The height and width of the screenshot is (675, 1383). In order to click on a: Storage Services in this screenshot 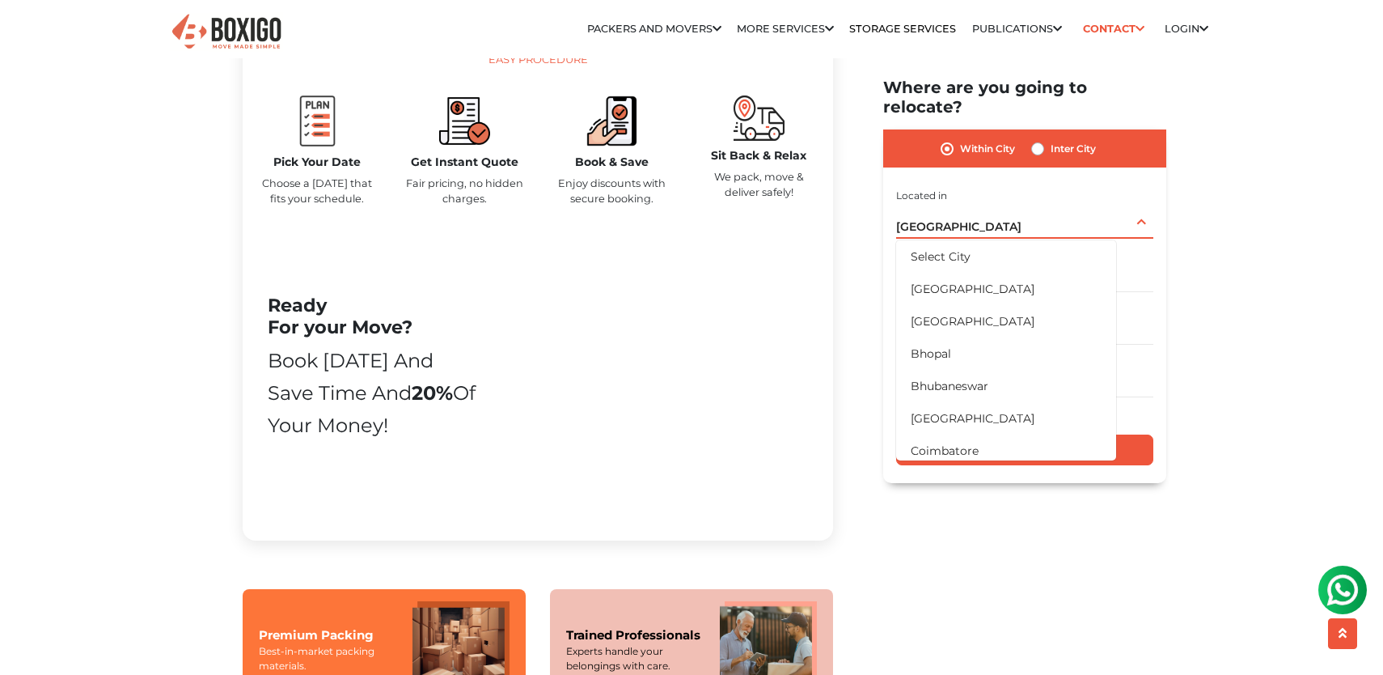, I will do `click(903, 28)`.